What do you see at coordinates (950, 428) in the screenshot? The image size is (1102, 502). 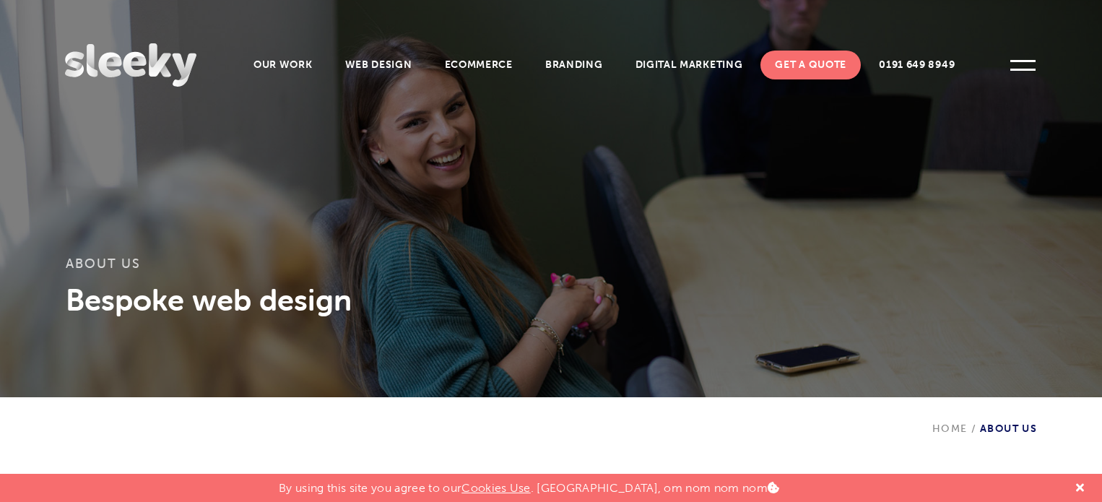 I see `a: Home` at bounding box center [950, 428].